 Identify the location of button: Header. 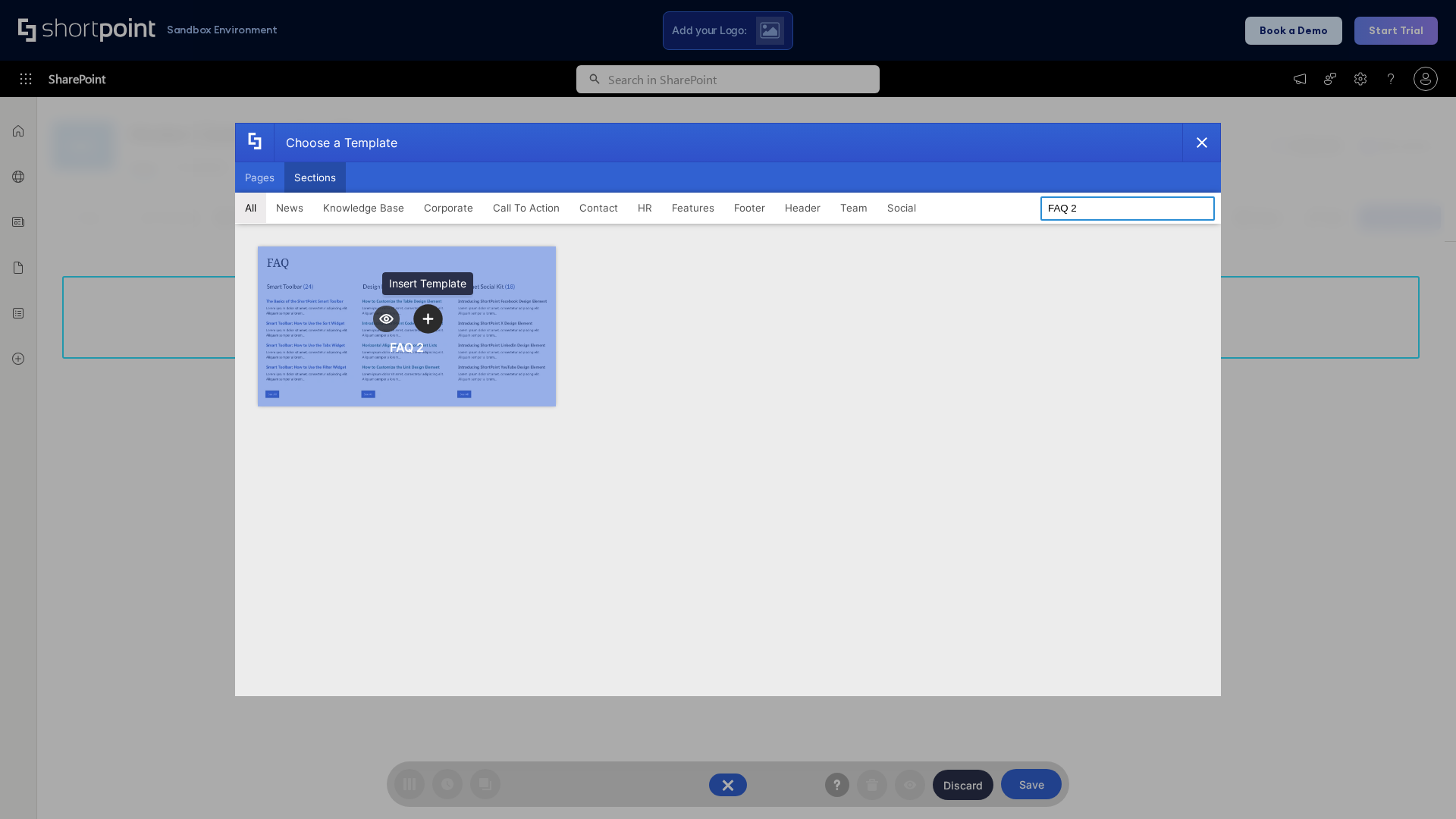
(802, 207).